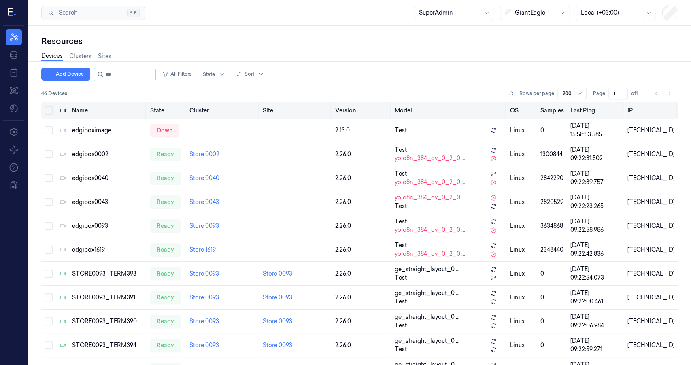  What do you see at coordinates (108, 298) in the screenshot?
I see `div: STORE0093_TERM391` at bounding box center [108, 298].